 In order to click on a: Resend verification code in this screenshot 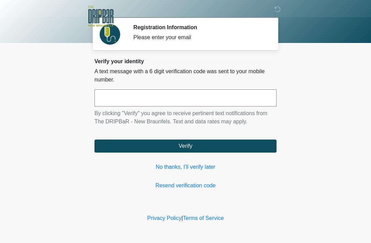, I will do `click(185, 185)`.